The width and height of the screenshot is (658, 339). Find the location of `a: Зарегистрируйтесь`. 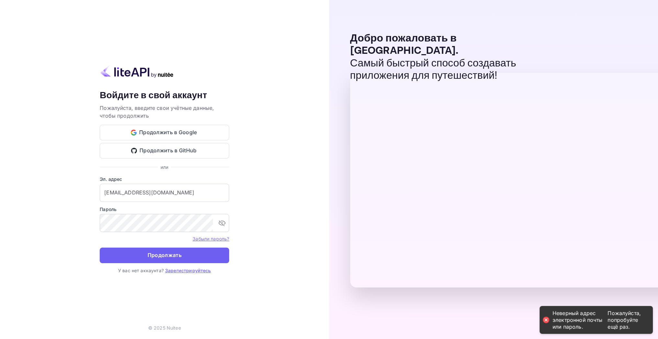

a: Зарегистрируйтесь is located at coordinates (188, 270).